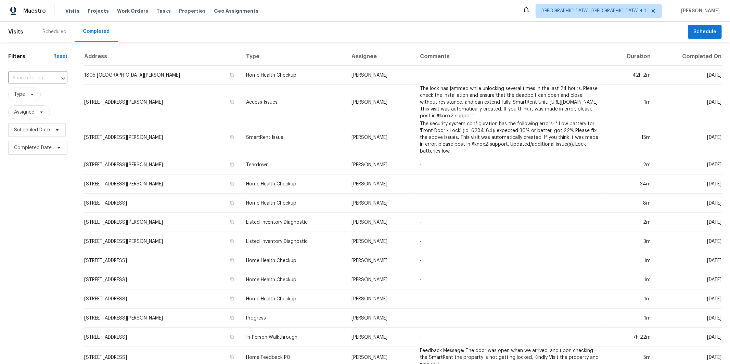  I want to click on div: Completed, so click(96, 31).